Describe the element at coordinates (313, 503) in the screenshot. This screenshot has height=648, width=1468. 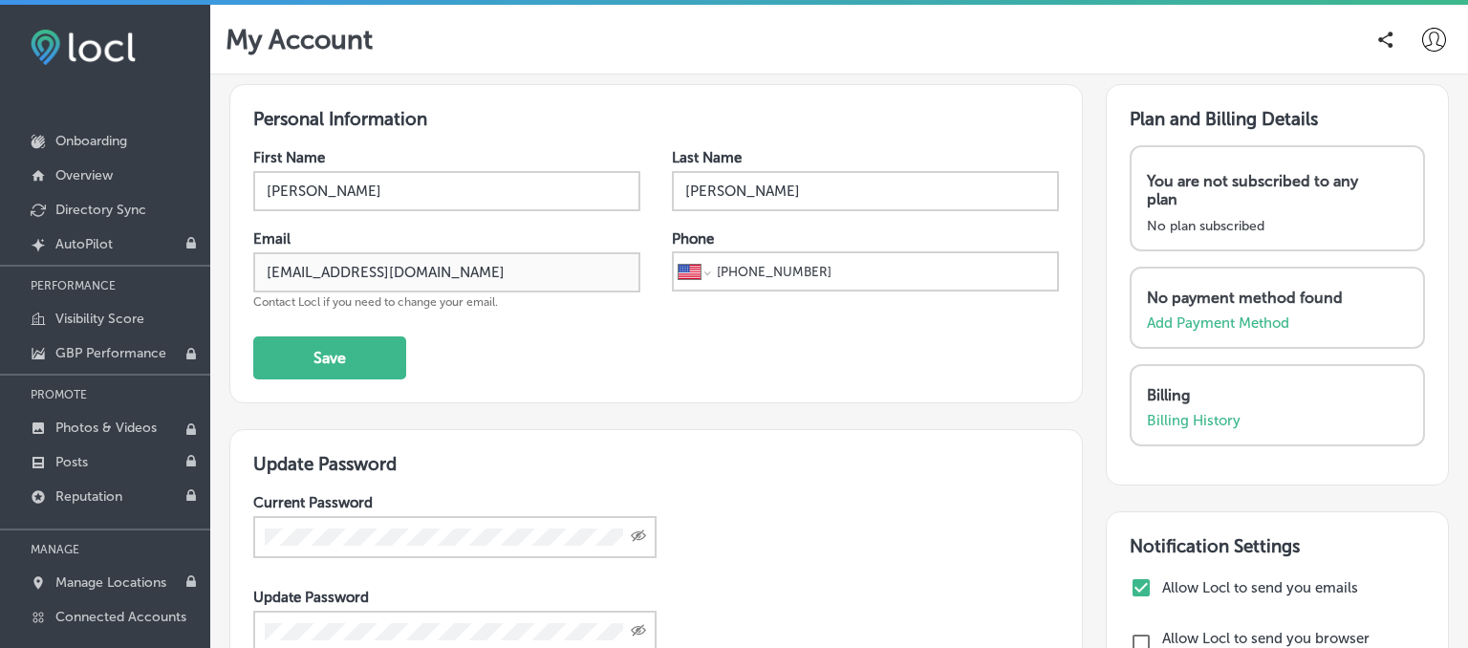
I see `label: Current Password` at that location.